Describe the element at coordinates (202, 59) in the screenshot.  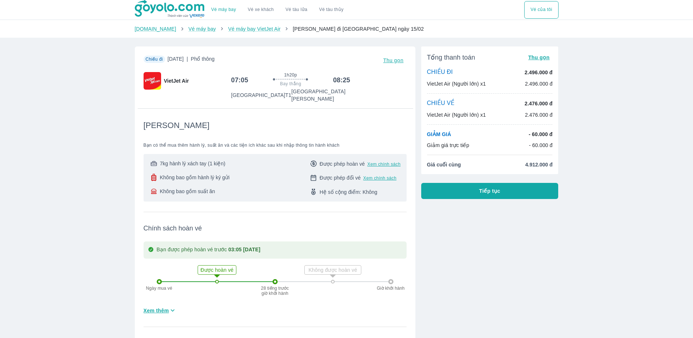
I see `span: Phổ thông` at that location.